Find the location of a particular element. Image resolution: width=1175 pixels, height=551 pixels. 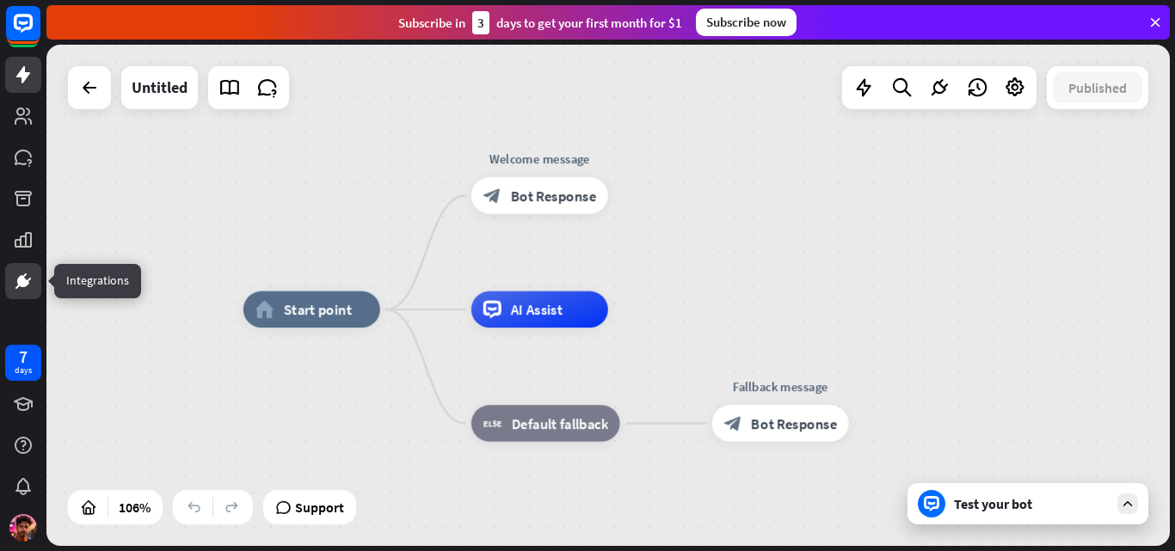

span: AI Assist is located at coordinates (536, 309).